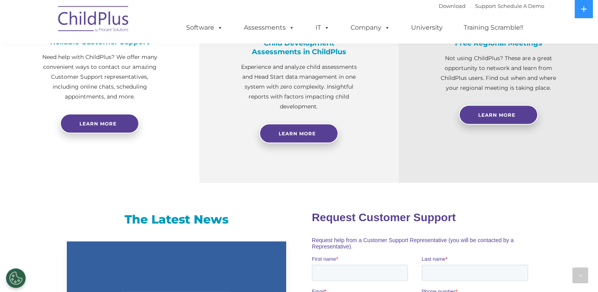  Describe the element at coordinates (427, 28) in the screenshot. I see `a: University` at that location.